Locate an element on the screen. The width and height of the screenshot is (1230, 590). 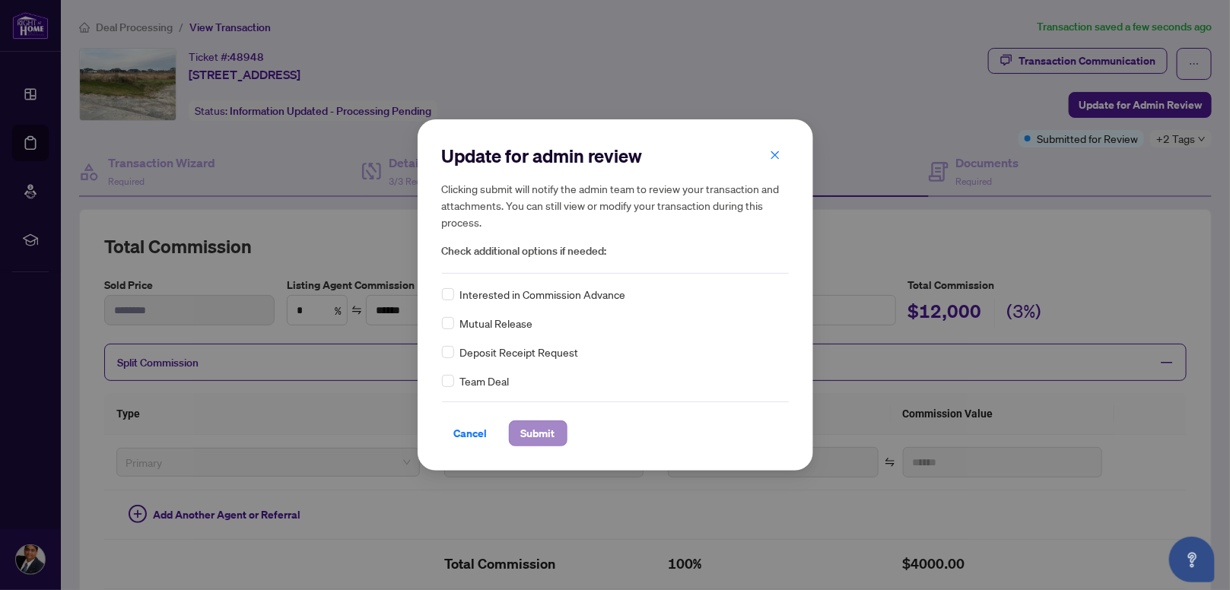
span: Deposit Receipt Request is located at coordinates (519, 352).